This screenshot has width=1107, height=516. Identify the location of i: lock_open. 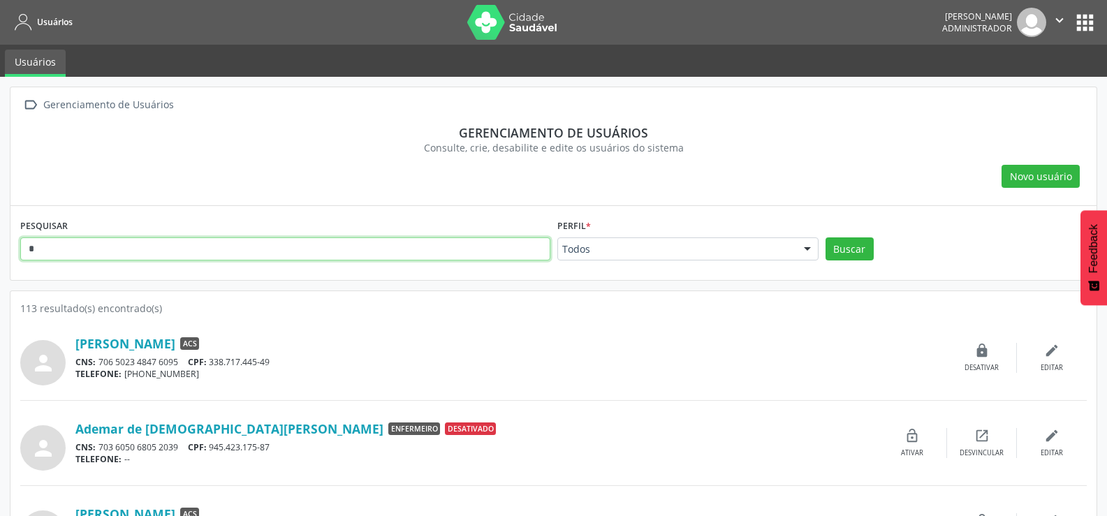
(912, 436).